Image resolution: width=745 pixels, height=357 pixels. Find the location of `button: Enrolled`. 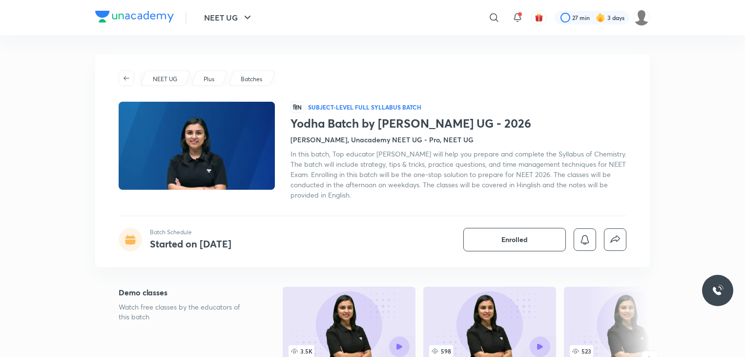

button: Enrolled is located at coordinates (515, 239).